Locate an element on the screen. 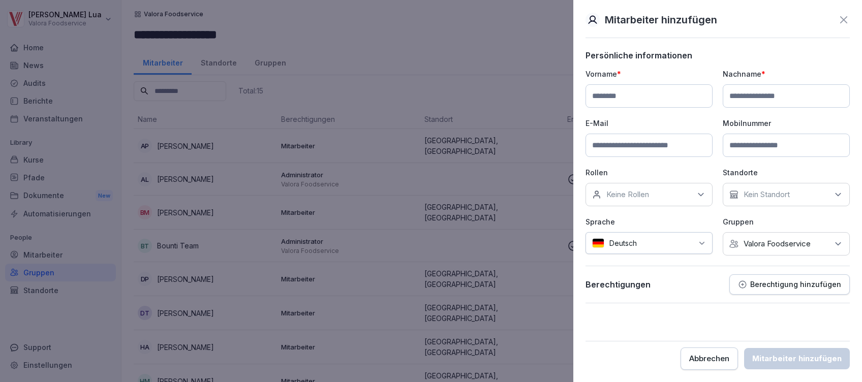  p: Vorname is located at coordinates (649, 74).